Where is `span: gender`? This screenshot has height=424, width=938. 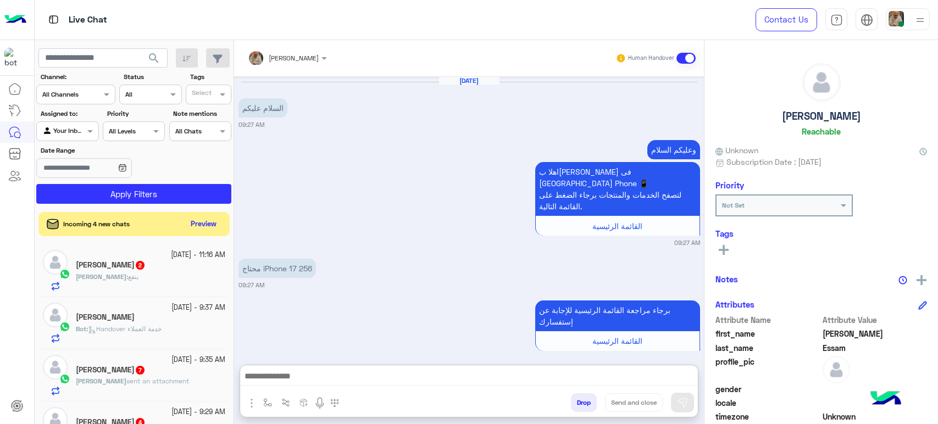
span: gender is located at coordinates (768, 389).